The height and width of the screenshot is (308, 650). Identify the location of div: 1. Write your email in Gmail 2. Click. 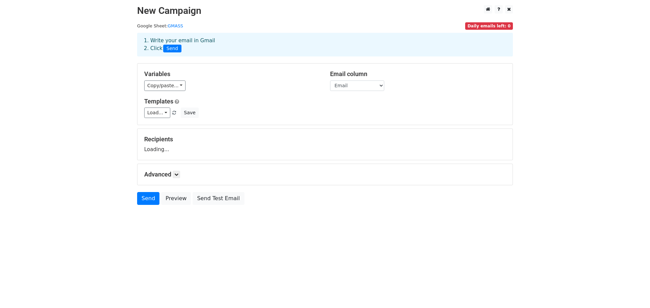
(325, 45).